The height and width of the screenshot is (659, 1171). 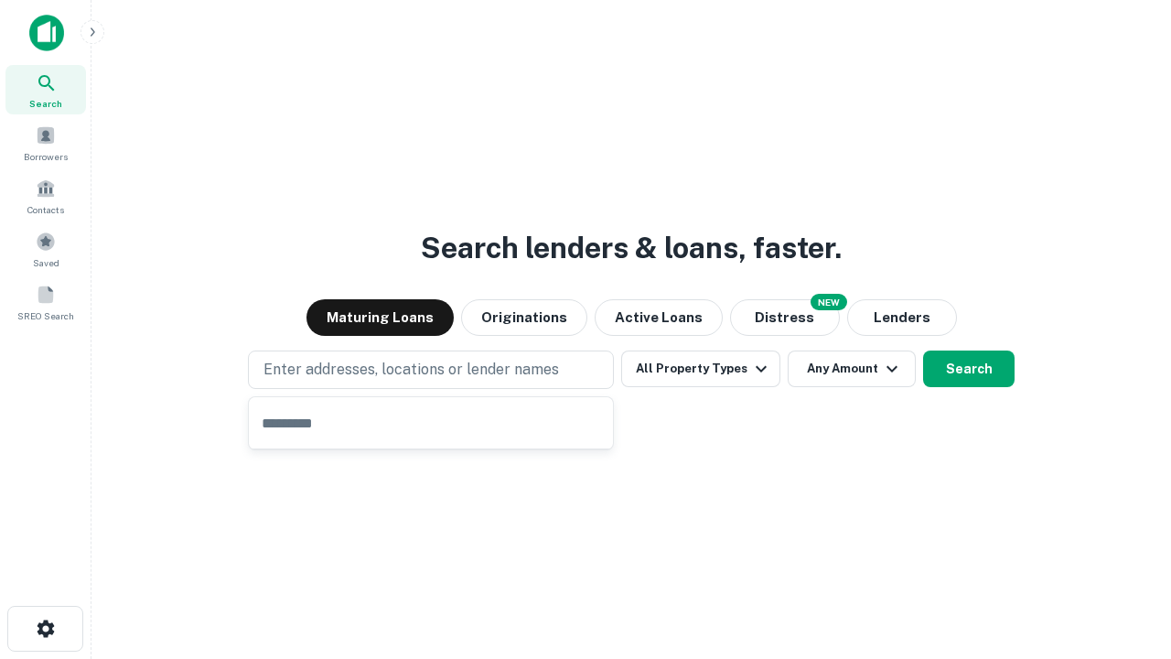 I want to click on button: Originations, so click(x=524, y=318).